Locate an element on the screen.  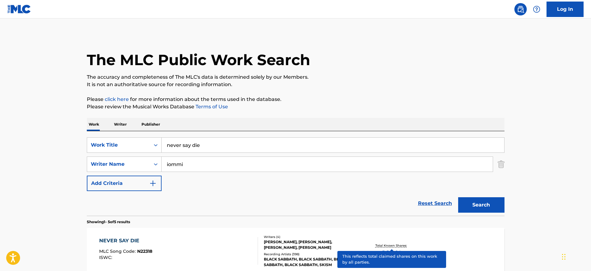
p: Work is located at coordinates (94, 124).